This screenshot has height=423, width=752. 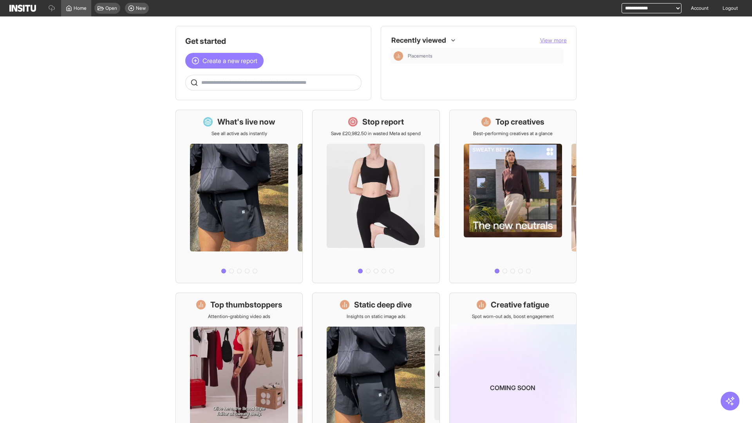 I want to click on h1: Stop report, so click(x=383, y=122).